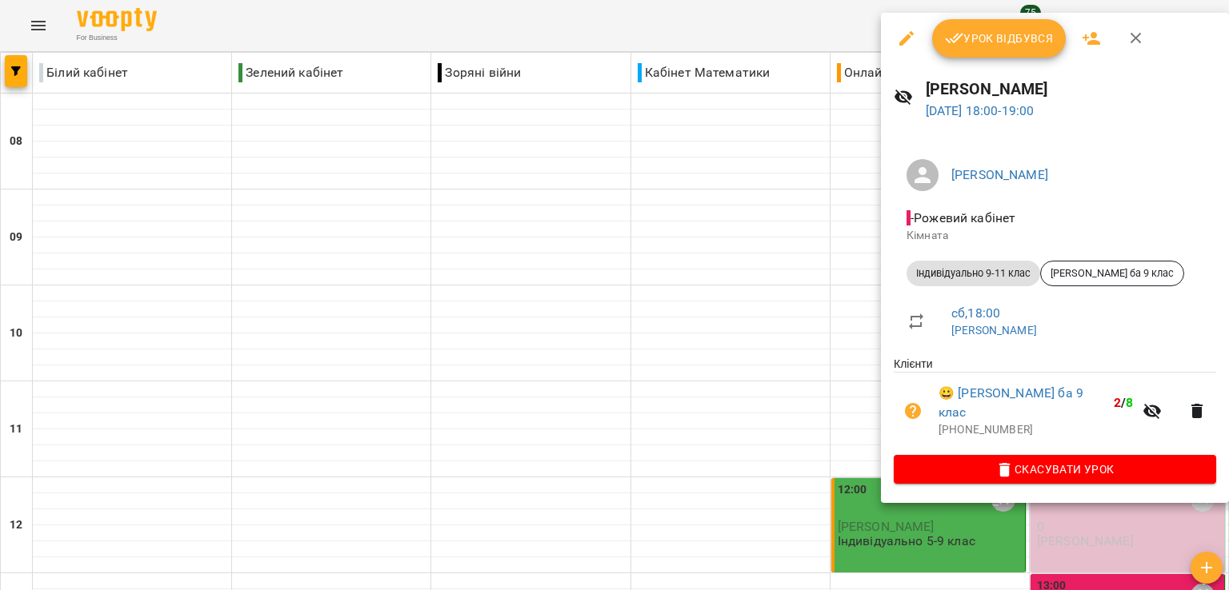 Image resolution: width=1229 pixels, height=590 pixels. Describe the element at coordinates (1117, 402) in the screenshot. I see `span: 2` at that location.